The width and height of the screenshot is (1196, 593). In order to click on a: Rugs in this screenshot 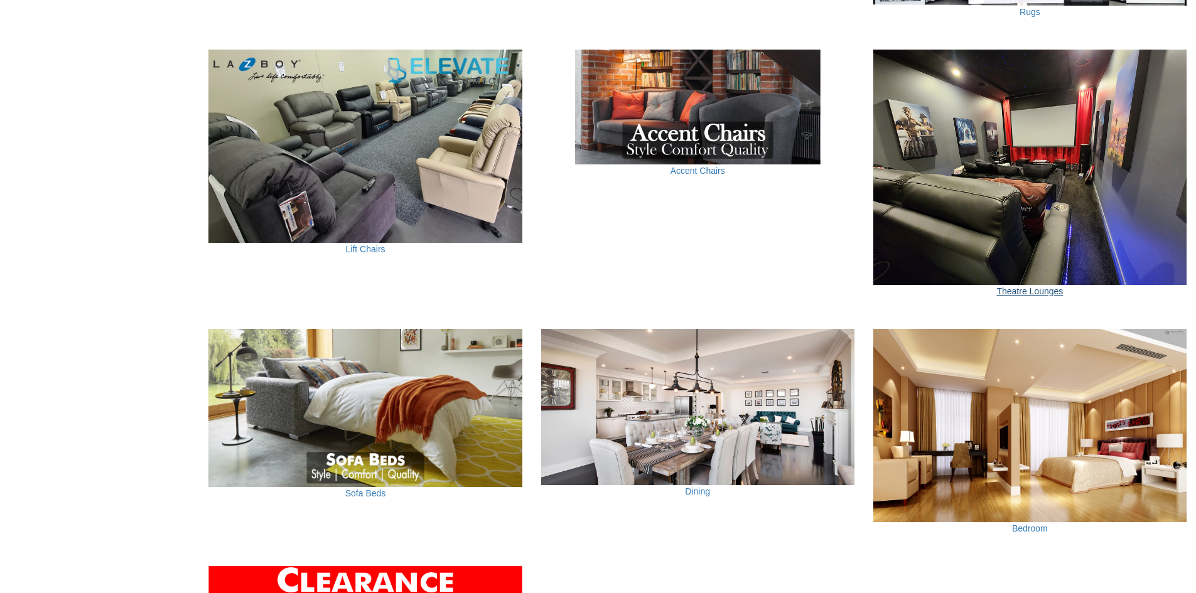, I will do `click(1030, 12)`.